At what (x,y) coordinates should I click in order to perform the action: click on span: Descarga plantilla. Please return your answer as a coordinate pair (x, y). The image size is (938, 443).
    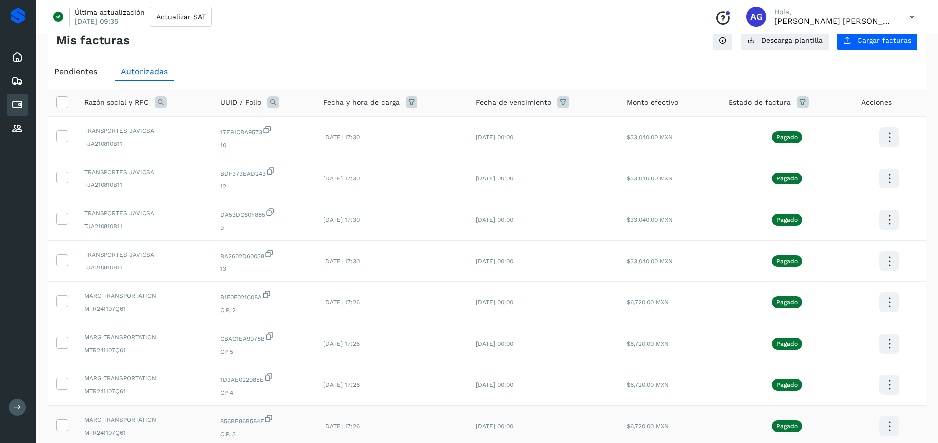
    Looking at the image, I should click on (792, 40).